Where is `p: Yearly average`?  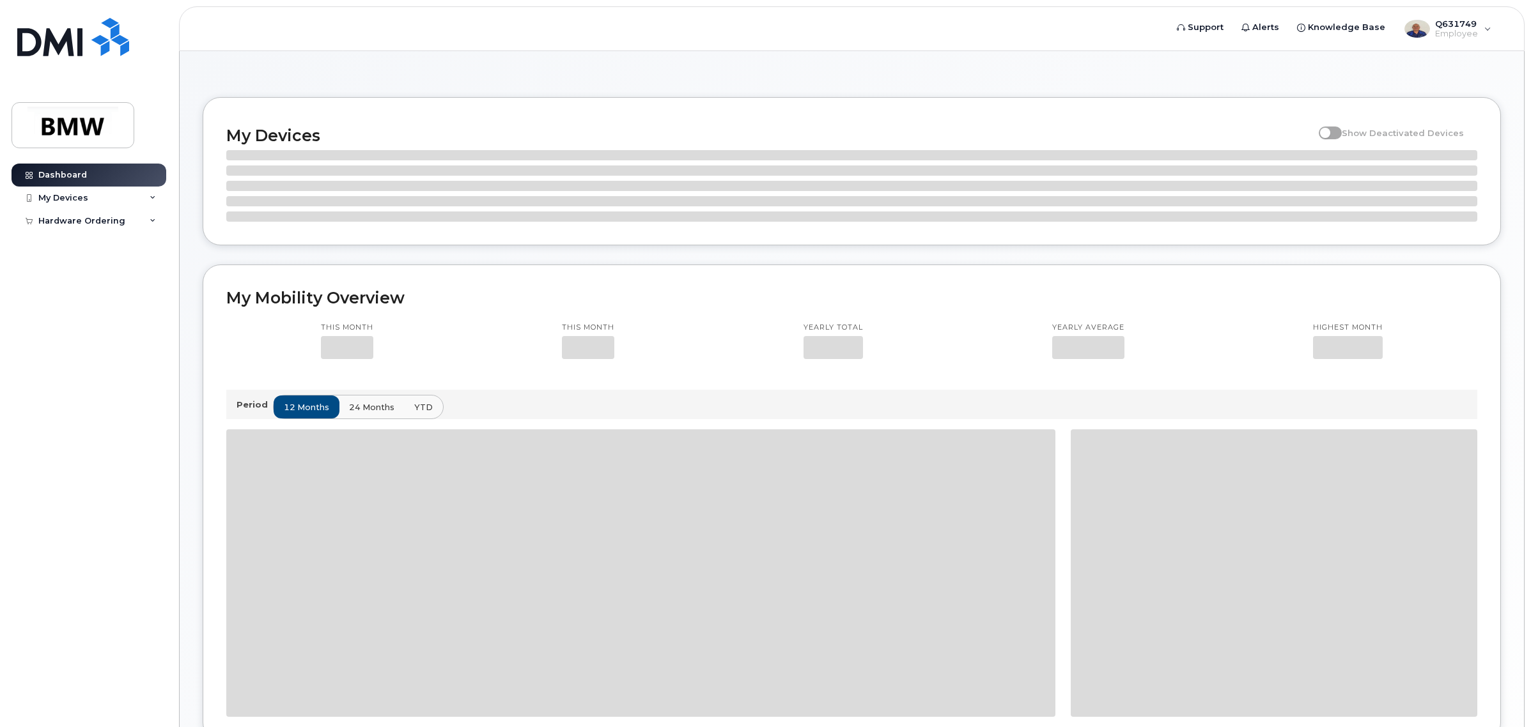
p: Yearly average is located at coordinates (1088, 328).